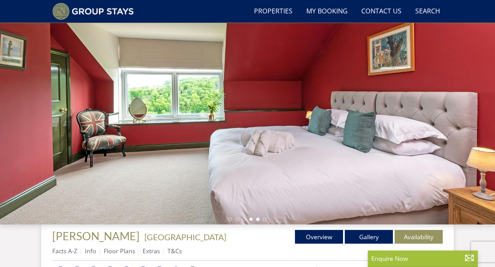  I want to click on a: T&Cs, so click(175, 251).